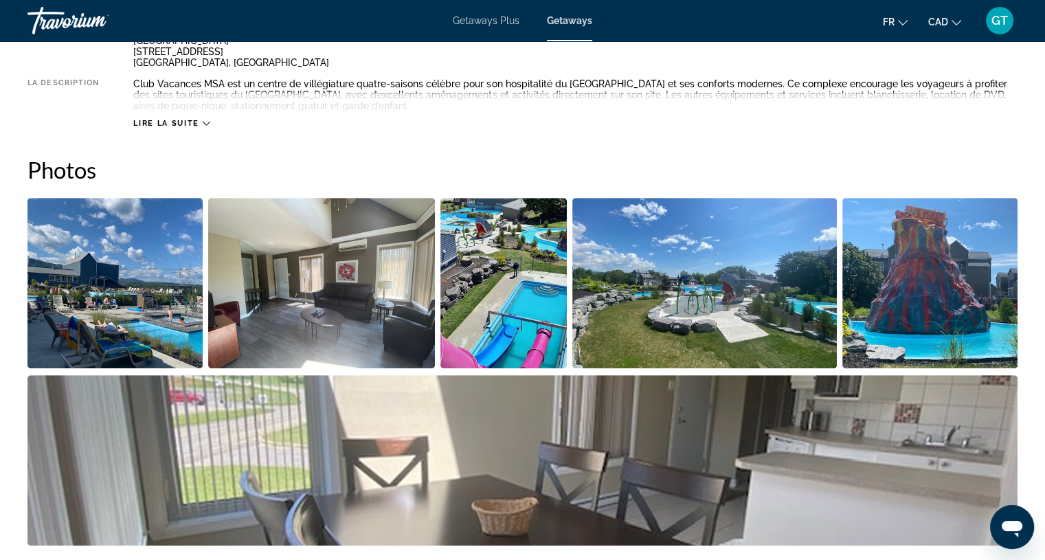  Describe the element at coordinates (1000, 21) in the screenshot. I see `button: User Menu` at that location.